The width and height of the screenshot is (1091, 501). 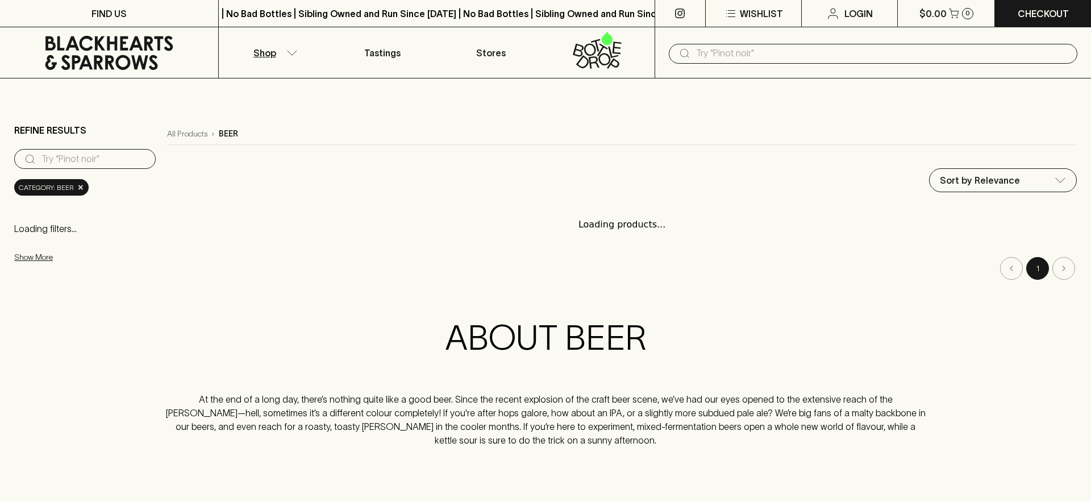 What do you see at coordinates (545, 337) in the screenshot?
I see `h2: ABOUT BEER` at bounding box center [545, 337].